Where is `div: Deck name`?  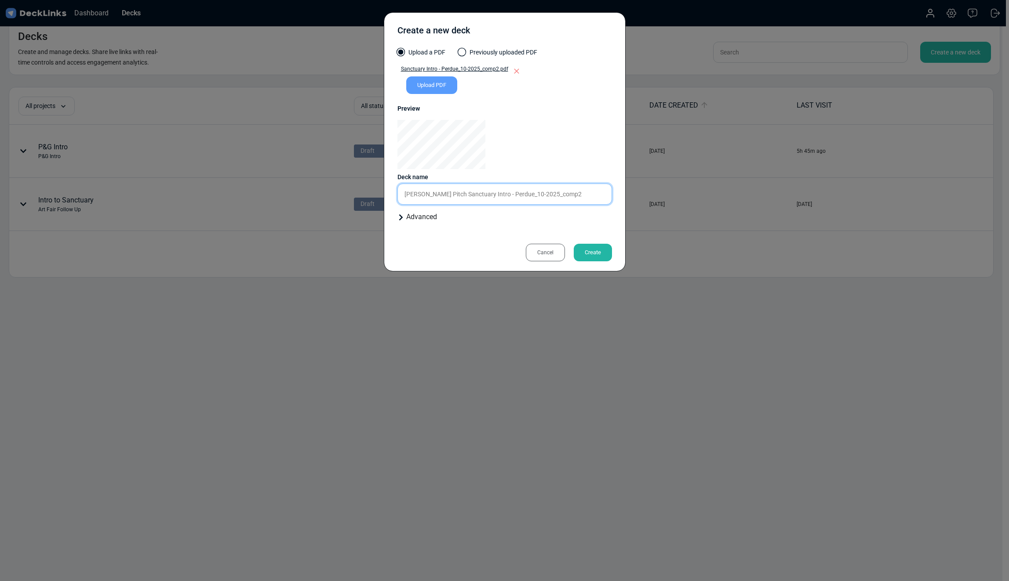 div: Deck name is located at coordinates (505, 177).